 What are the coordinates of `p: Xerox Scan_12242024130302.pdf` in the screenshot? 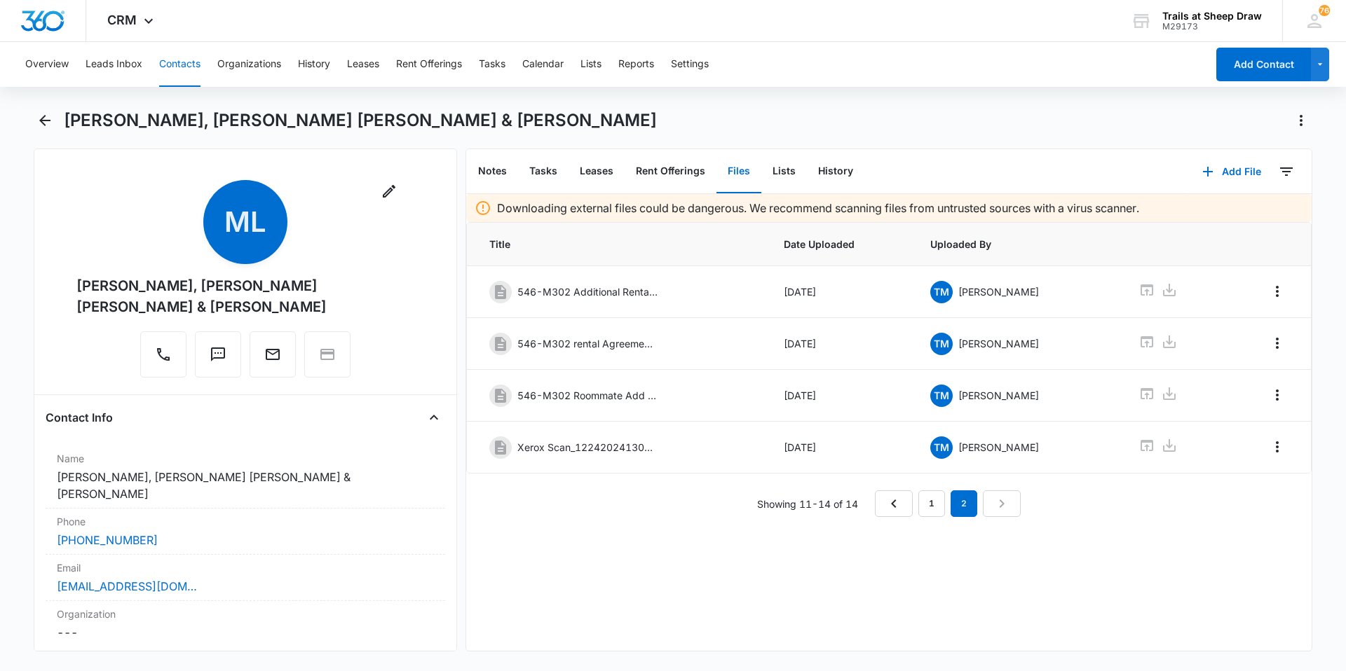 It's located at (587, 447).